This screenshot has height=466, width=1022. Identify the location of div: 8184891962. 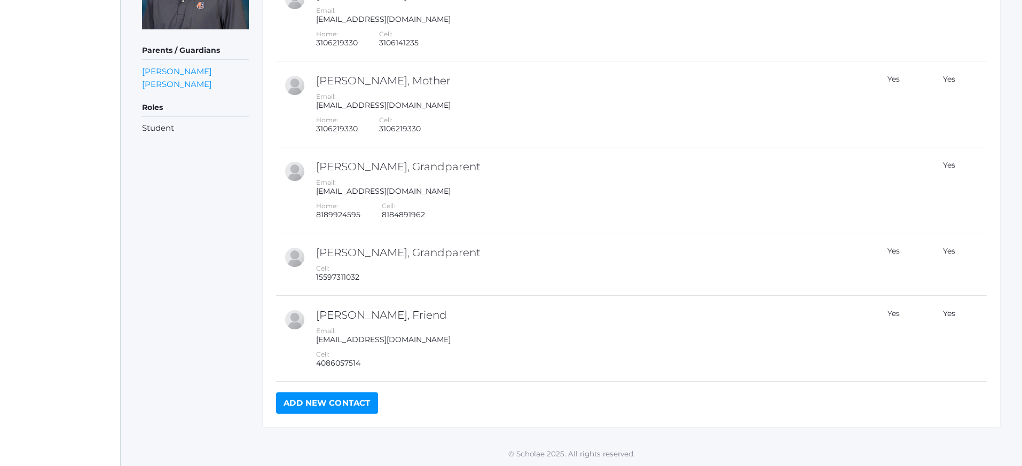
(403, 215).